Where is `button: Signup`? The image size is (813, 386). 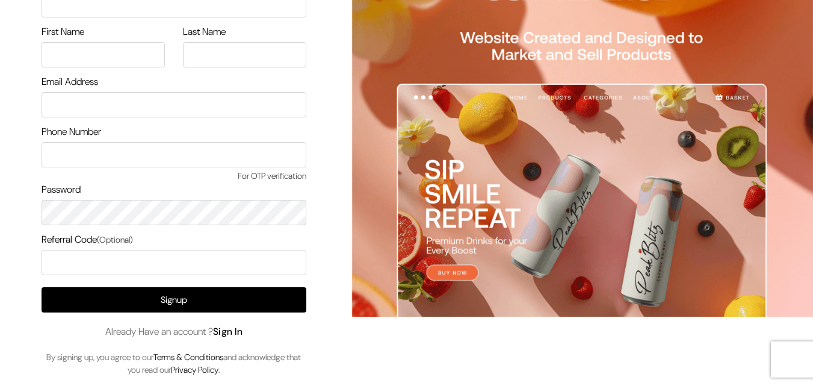 button: Signup is located at coordinates (174, 300).